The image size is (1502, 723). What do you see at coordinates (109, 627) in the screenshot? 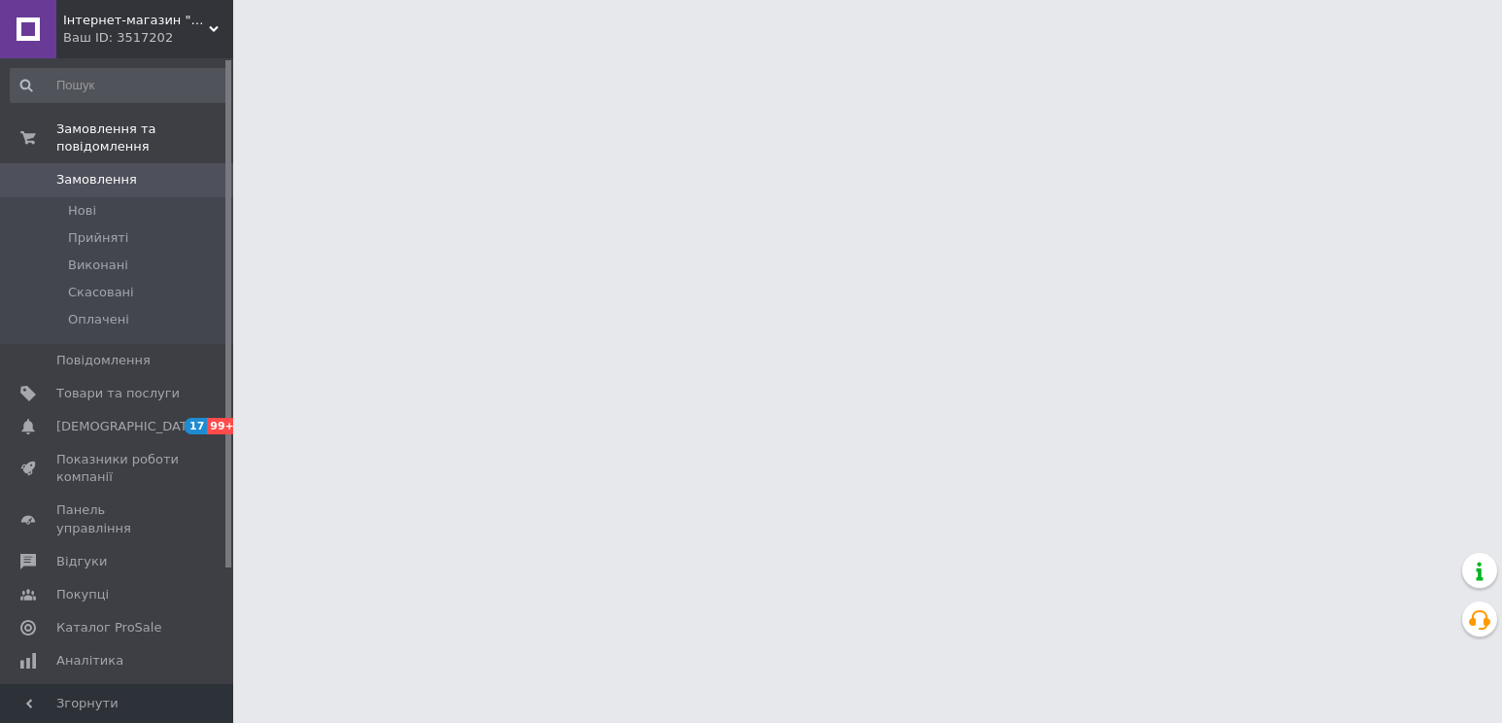
I see `span: Каталог ProSale` at bounding box center [109, 627].